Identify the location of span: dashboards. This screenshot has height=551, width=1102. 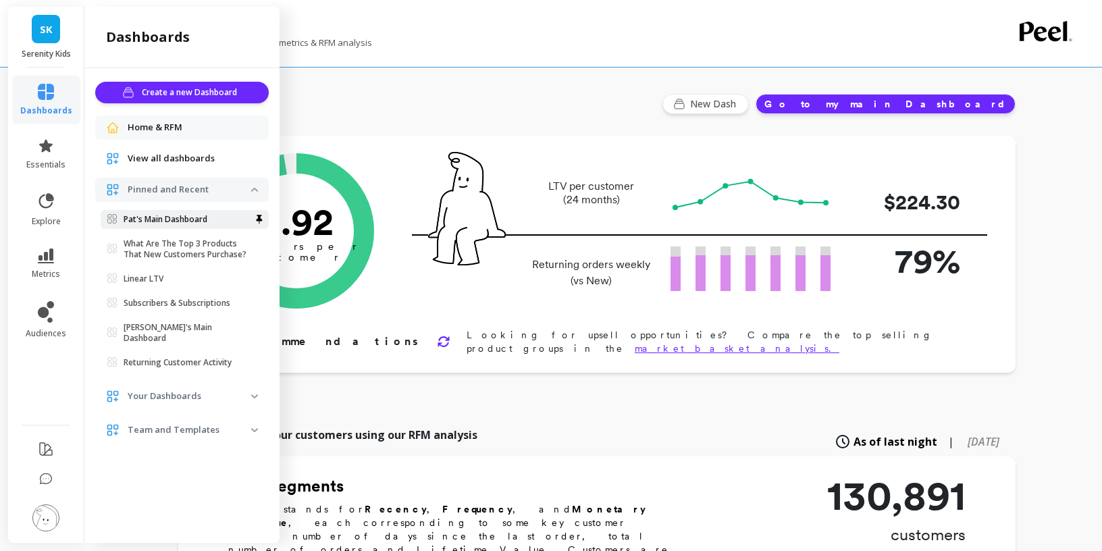
(46, 111).